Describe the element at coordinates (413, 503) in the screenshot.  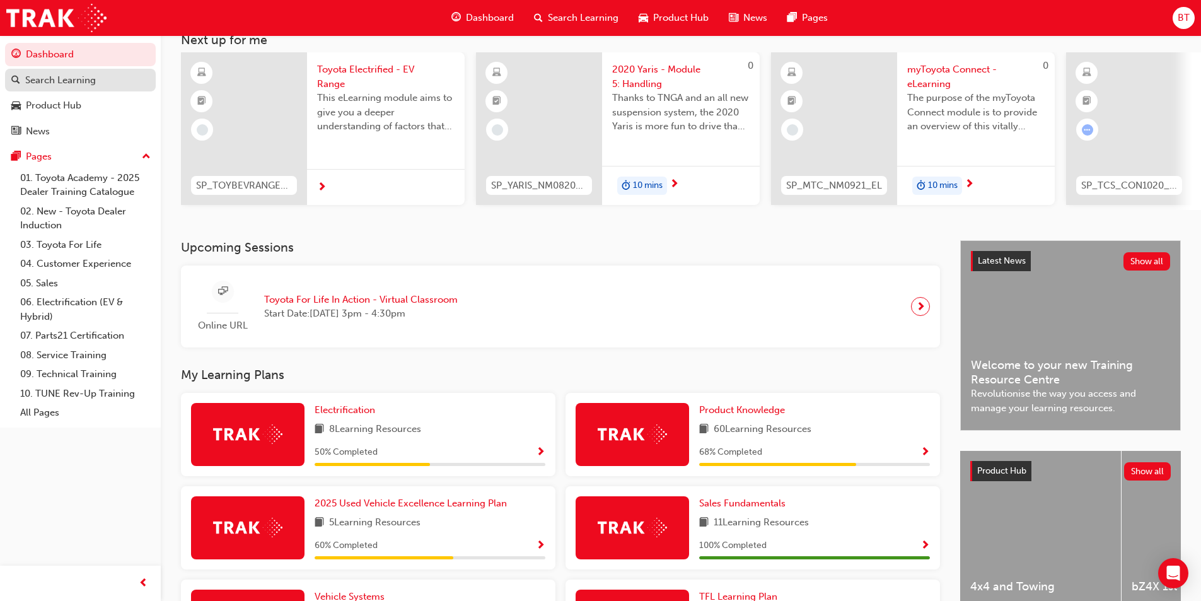
I see `a: 2025 Used Vehicle Excellence Learning Plan` at that location.